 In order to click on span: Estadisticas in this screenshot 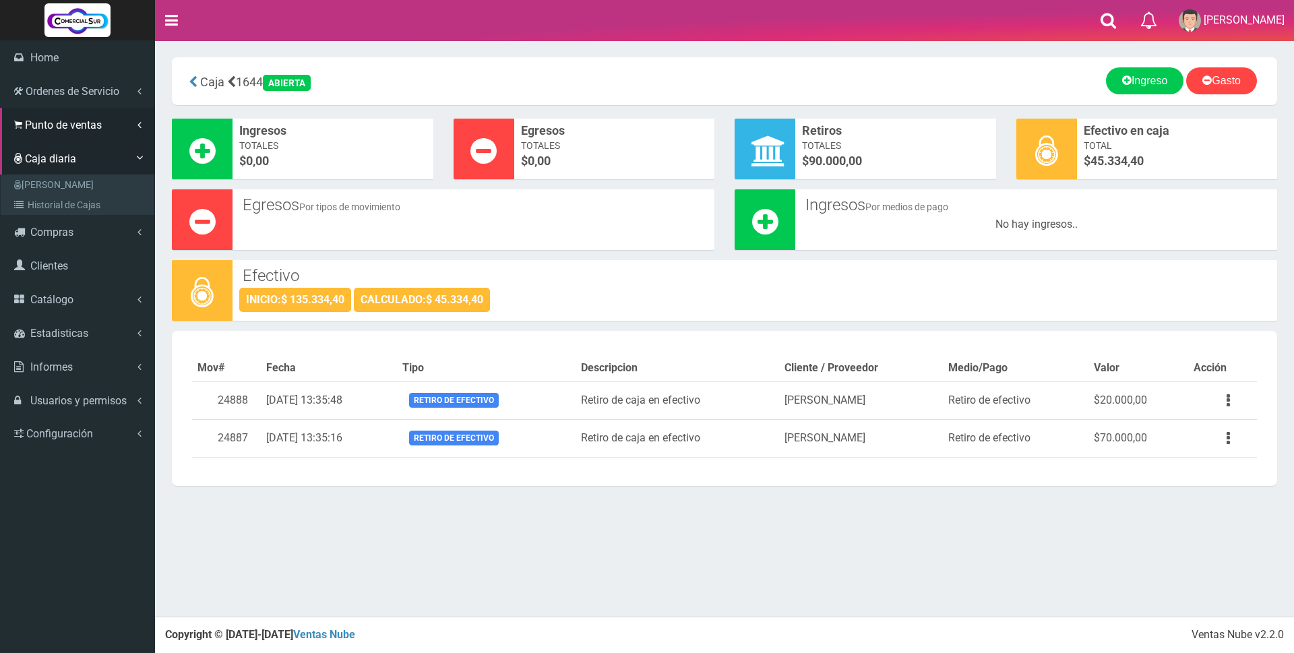, I will do `click(59, 333)`.